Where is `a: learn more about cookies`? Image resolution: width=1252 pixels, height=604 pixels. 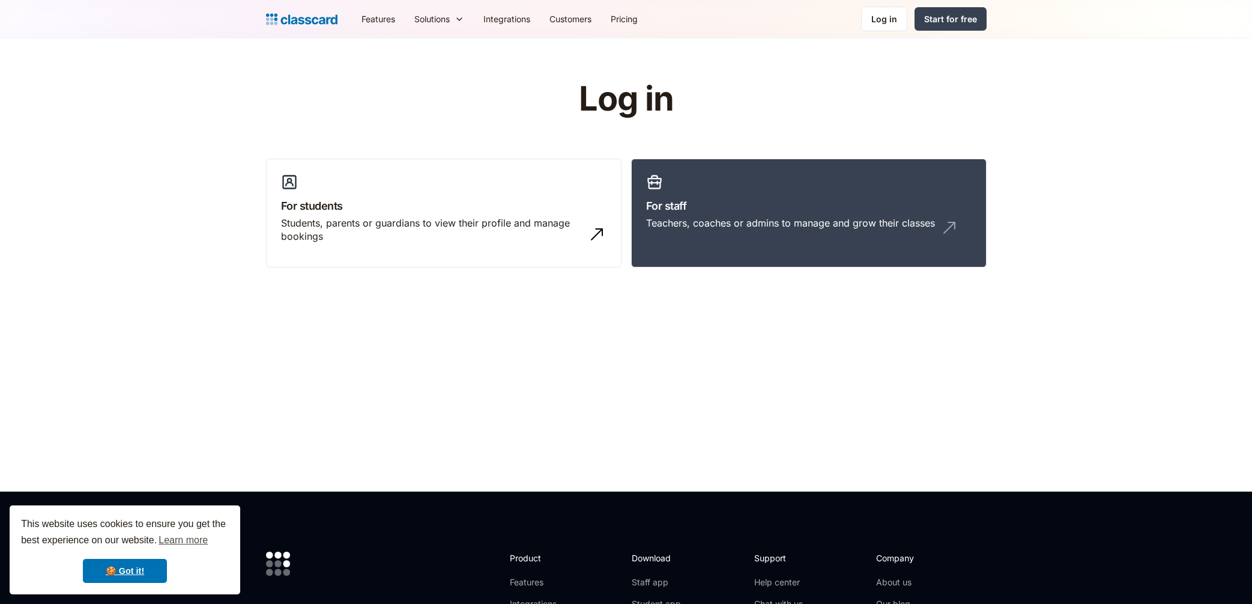 a: learn more about cookies is located at coordinates (183, 540).